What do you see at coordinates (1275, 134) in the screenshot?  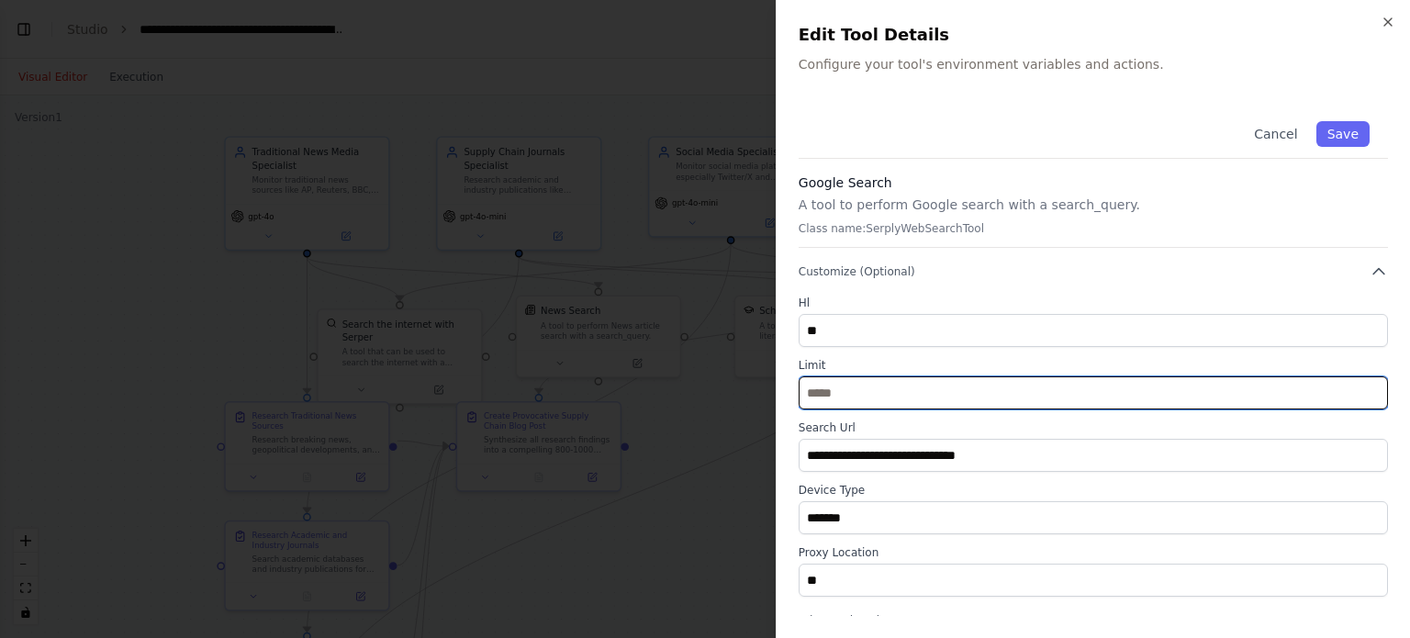 I see `button: Cancel` at bounding box center [1275, 134].